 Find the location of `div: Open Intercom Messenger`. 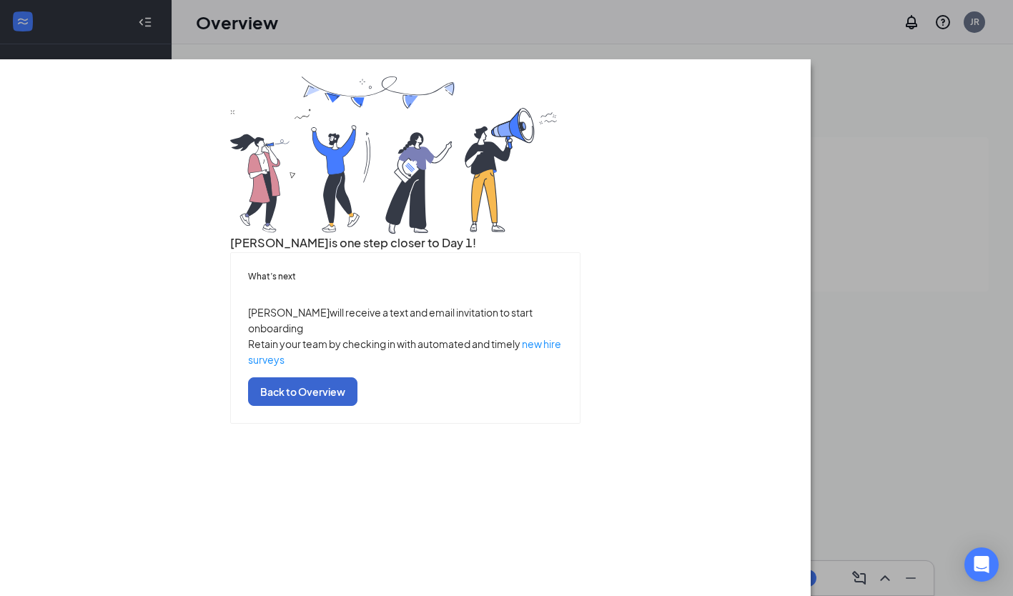

div: Open Intercom Messenger is located at coordinates (982, 565).